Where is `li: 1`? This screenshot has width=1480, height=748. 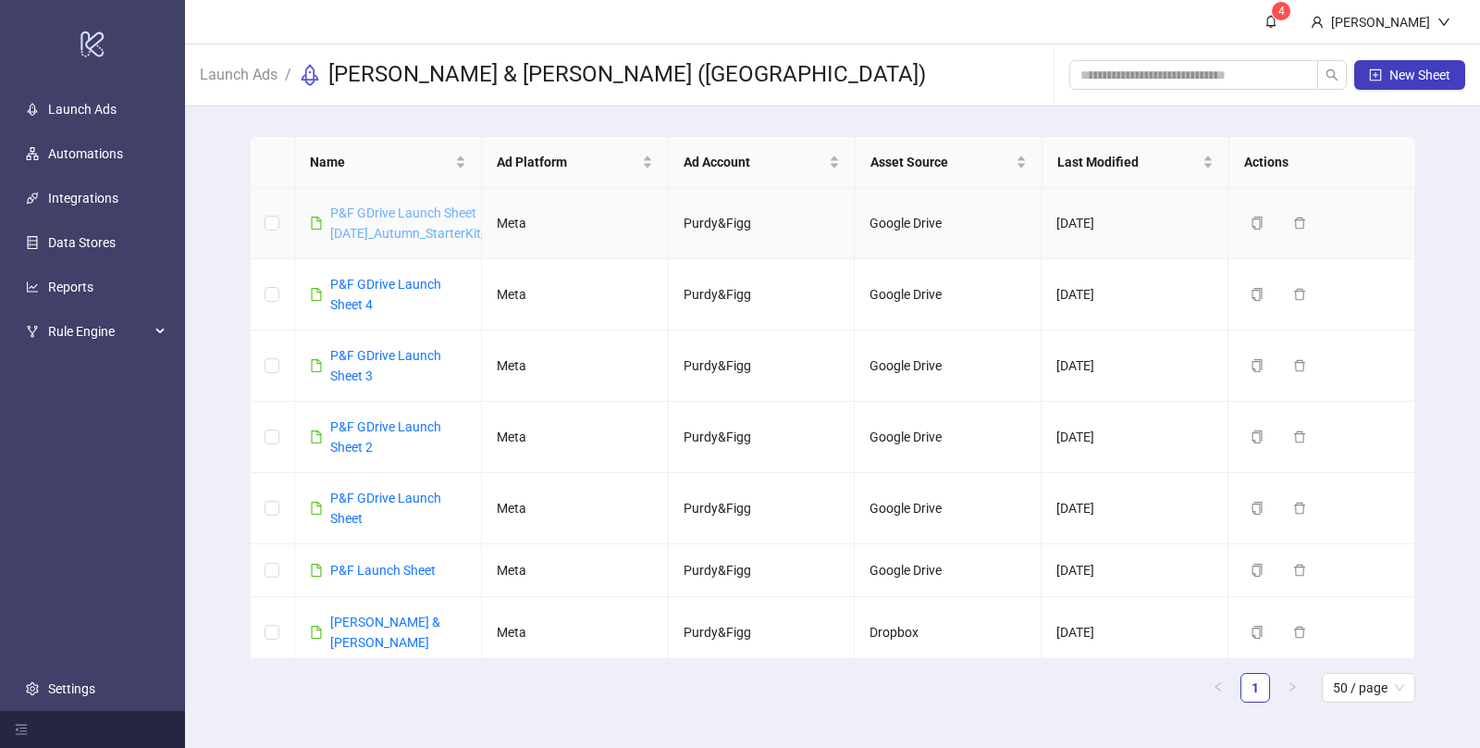
li: 1 is located at coordinates (1256, 687).